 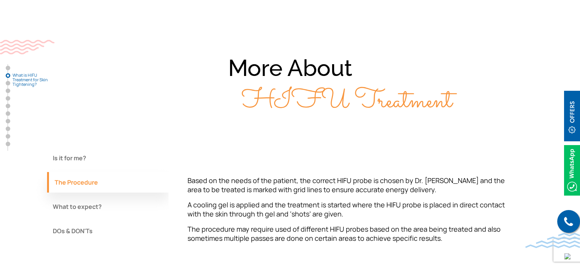 I want to click on img: up-blue-arrow.svg, so click(x=568, y=256).